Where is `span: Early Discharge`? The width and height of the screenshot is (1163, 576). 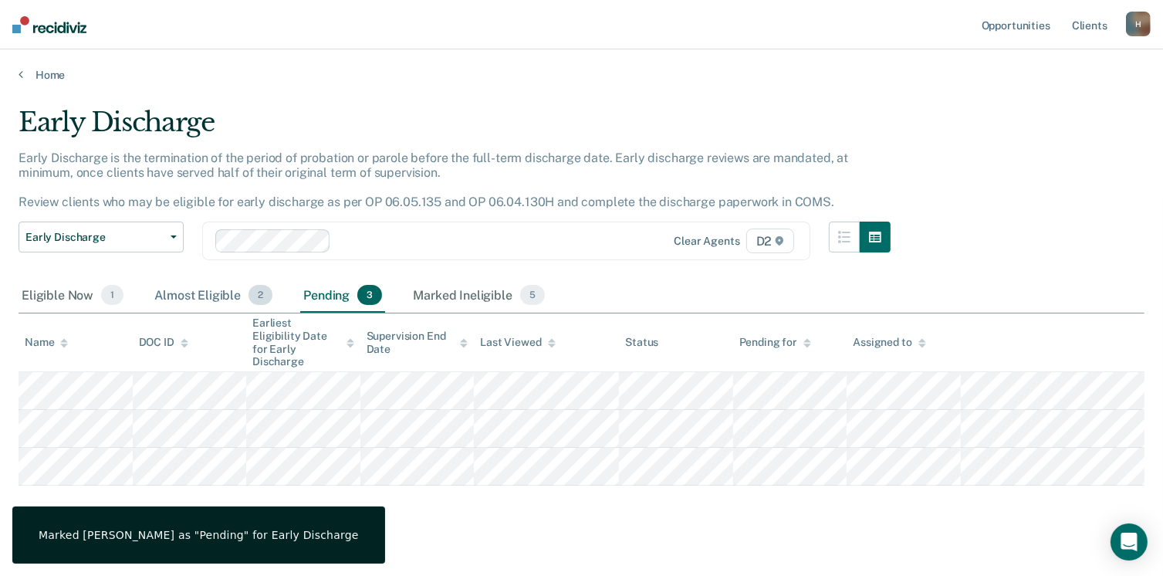 span: Early Discharge is located at coordinates (95, 237).